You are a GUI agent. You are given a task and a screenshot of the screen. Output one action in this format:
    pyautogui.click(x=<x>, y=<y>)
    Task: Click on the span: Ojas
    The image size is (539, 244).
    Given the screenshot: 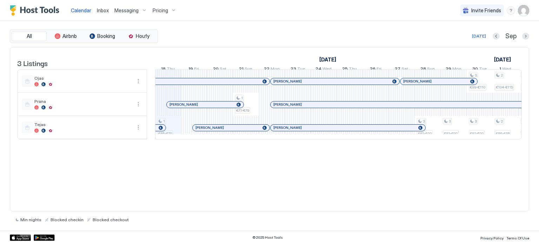 What is the action you would take?
    pyautogui.click(x=83, y=78)
    